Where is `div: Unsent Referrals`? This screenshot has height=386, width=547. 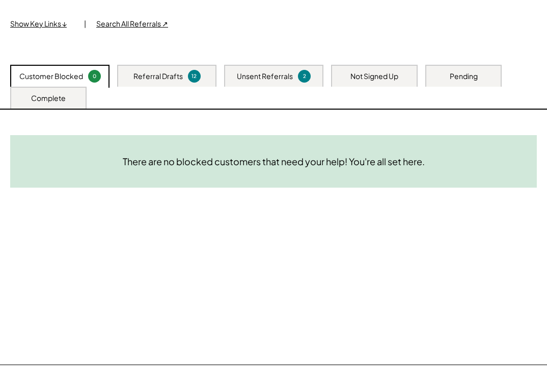
div: Unsent Referrals is located at coordinates (265, 76).